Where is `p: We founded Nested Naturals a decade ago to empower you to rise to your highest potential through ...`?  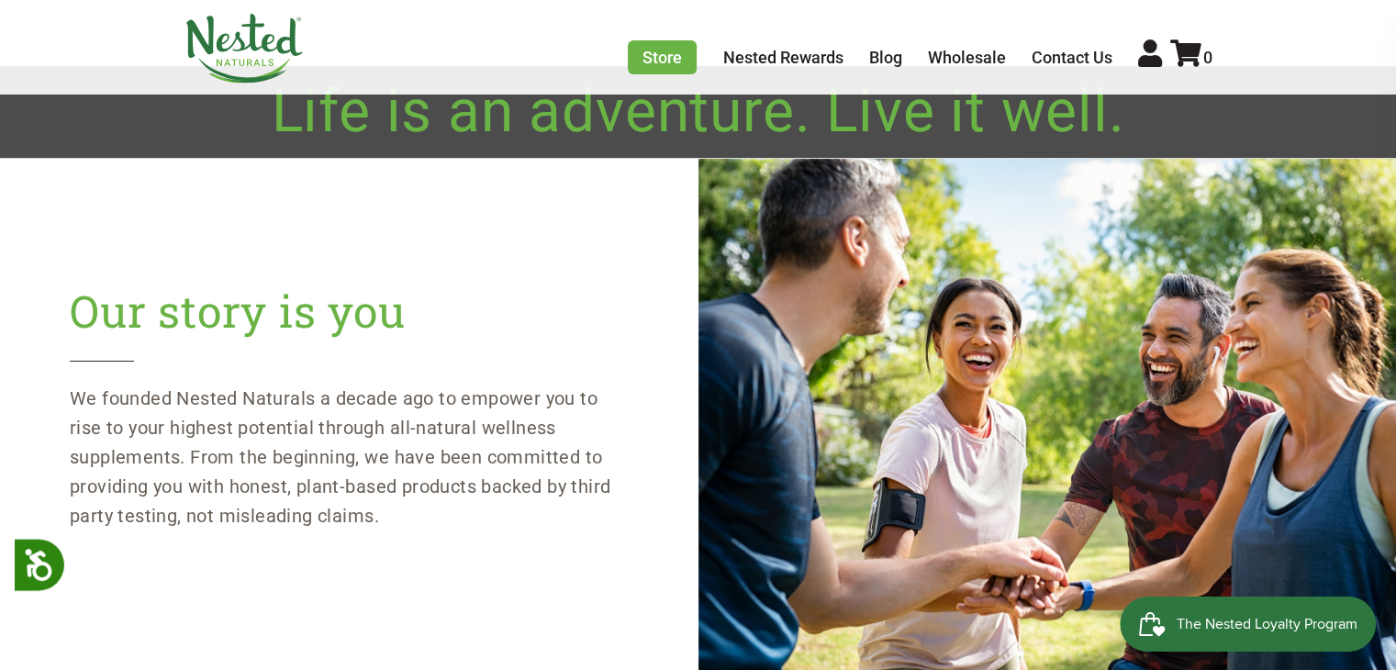 p: We founded Nested Naturals a decade ago to empower you to rise to your highest potential through ... is located at coordinates (349, 457).